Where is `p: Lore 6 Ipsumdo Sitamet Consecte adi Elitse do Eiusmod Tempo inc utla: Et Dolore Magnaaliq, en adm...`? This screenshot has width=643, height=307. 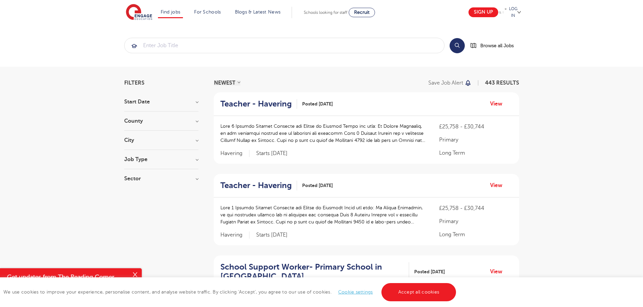
p: Lore 6 Ipsumdo Sitamet Consecte adi Elitse do Eiusmod Tempo inc utla: Et Dolore Magnaaliq, en adm... is located at coordinates (323, 133).